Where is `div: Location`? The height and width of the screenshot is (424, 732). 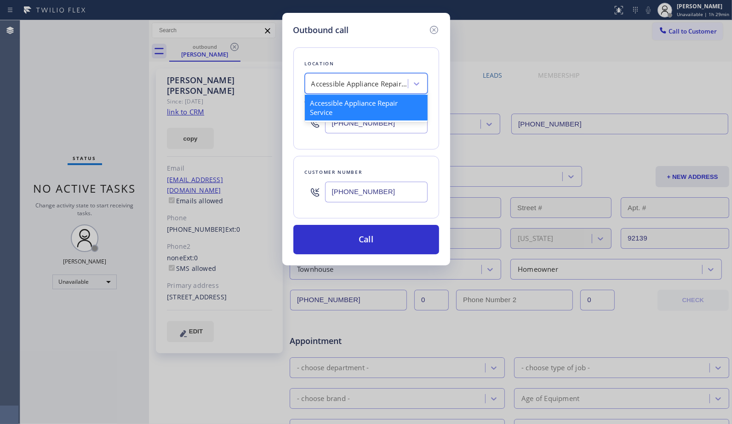
div: Location is located at coordinates (366, 63).